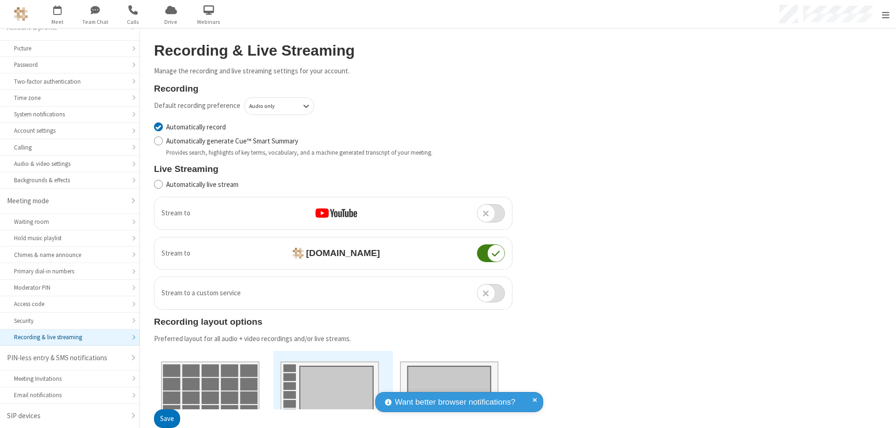 This screenshot has width=896, height=428. What do you see at coordinates (455, 402) in the screenshot?
I see `span: Want better browser notifications?` at bounding box center [455, 402].